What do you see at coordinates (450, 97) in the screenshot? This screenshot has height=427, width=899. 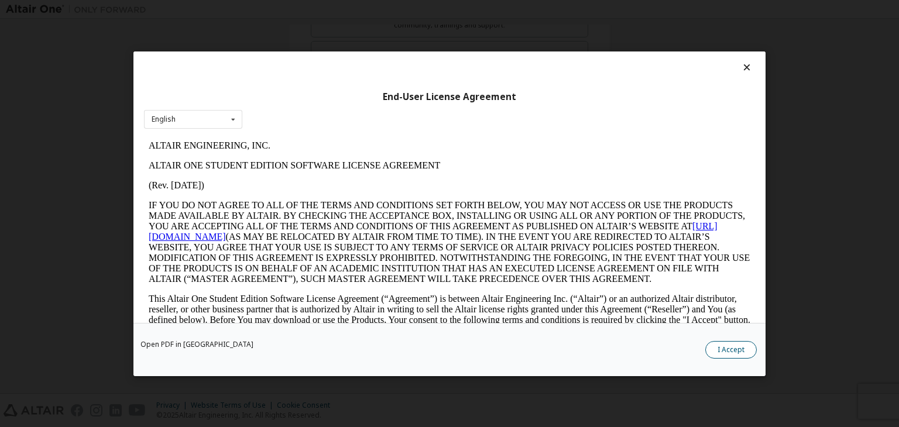 I see `div: End-User License Agreement` at bounding box center [450, 97].